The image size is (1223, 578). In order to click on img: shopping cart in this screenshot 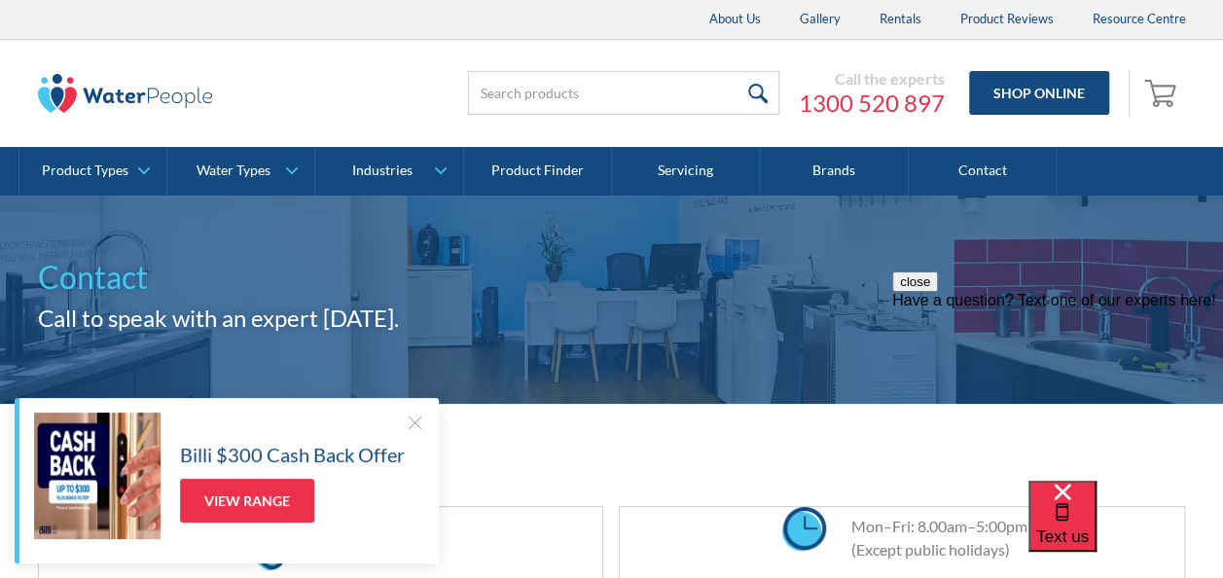, I will do `click(1163, 92)`.